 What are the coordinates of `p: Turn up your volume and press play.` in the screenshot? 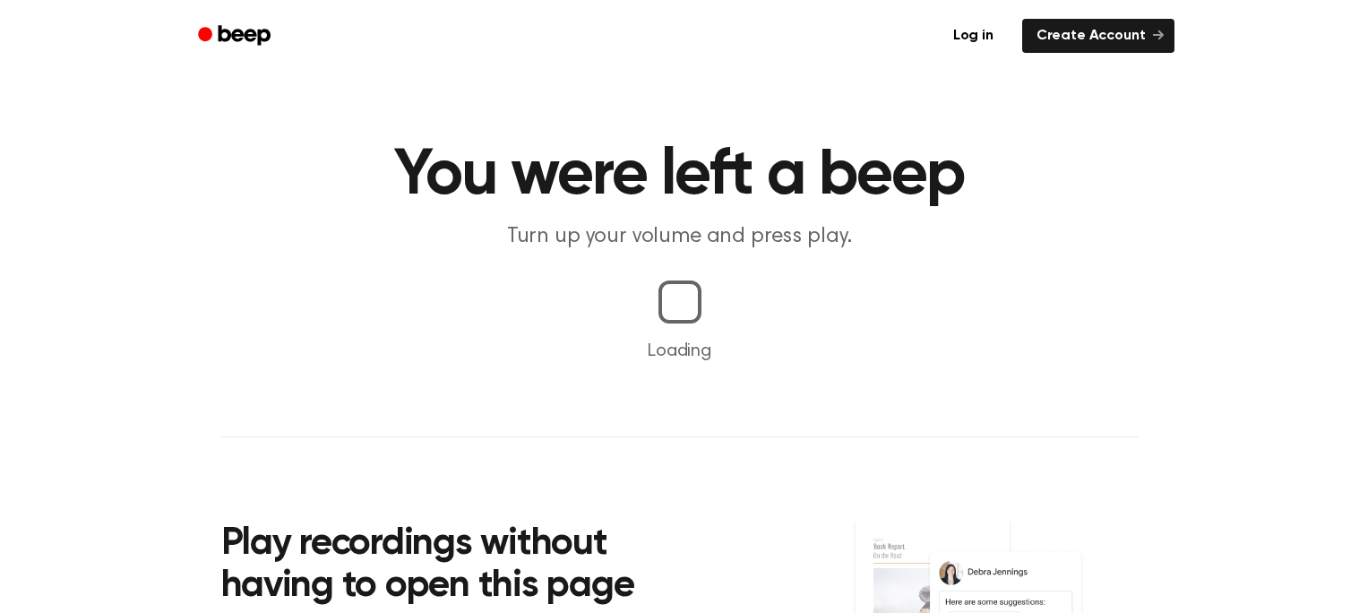 It's located at (680, 237).